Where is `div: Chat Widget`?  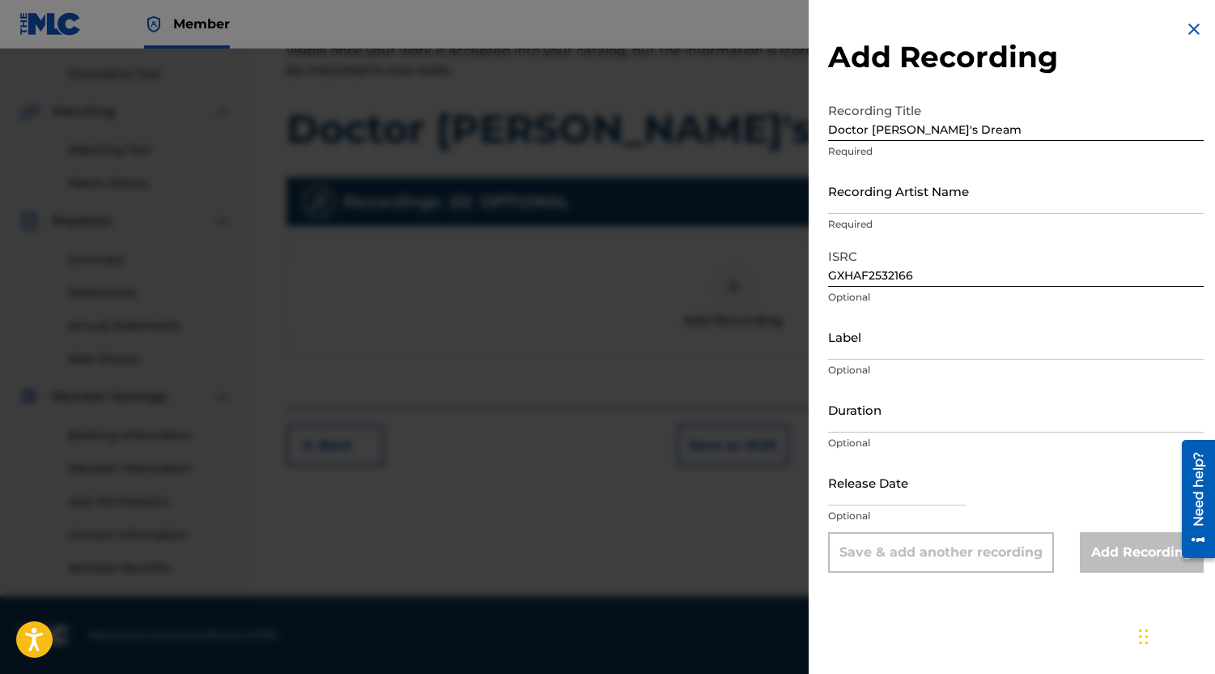 div: Chat Widget is located at coordinates (1175, 635).